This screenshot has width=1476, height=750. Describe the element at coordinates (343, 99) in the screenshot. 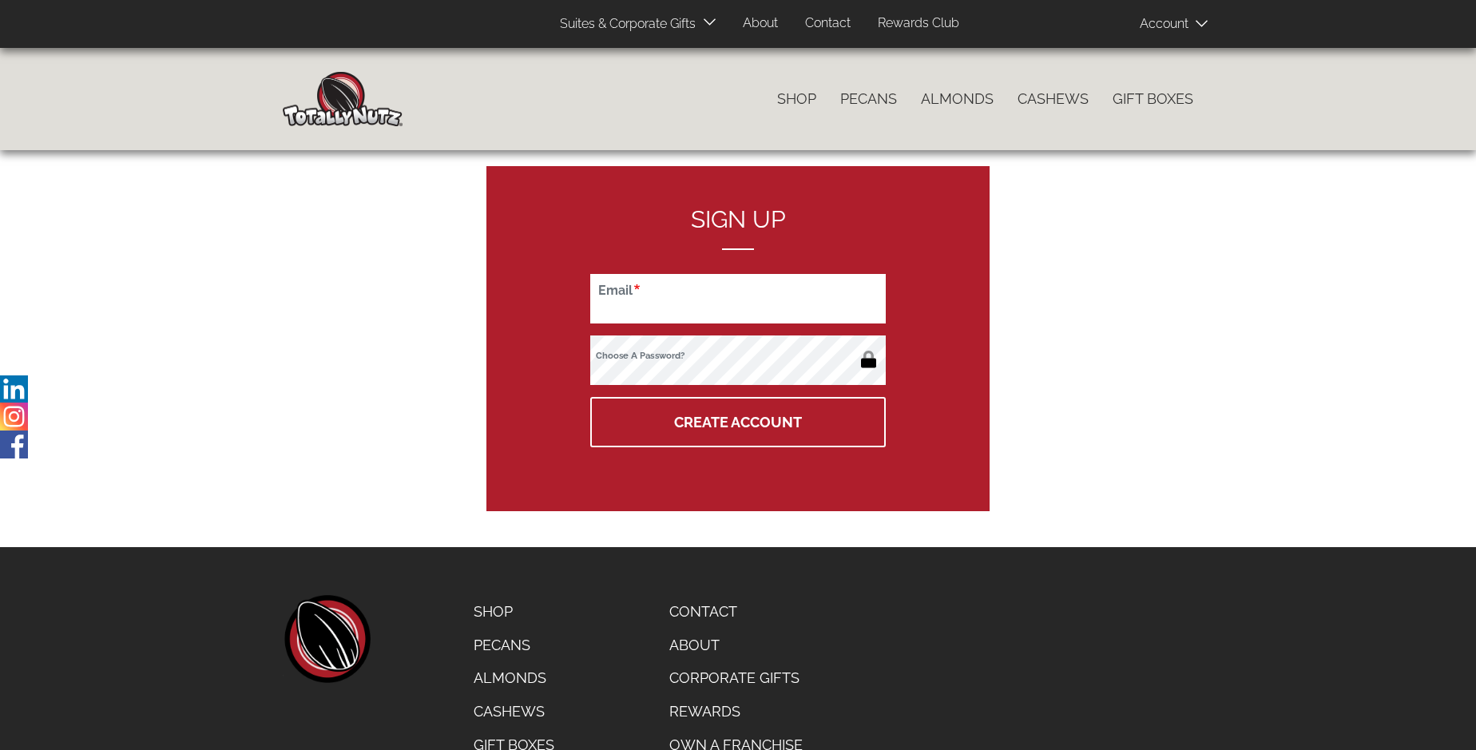

I see `img: Home` at that location.